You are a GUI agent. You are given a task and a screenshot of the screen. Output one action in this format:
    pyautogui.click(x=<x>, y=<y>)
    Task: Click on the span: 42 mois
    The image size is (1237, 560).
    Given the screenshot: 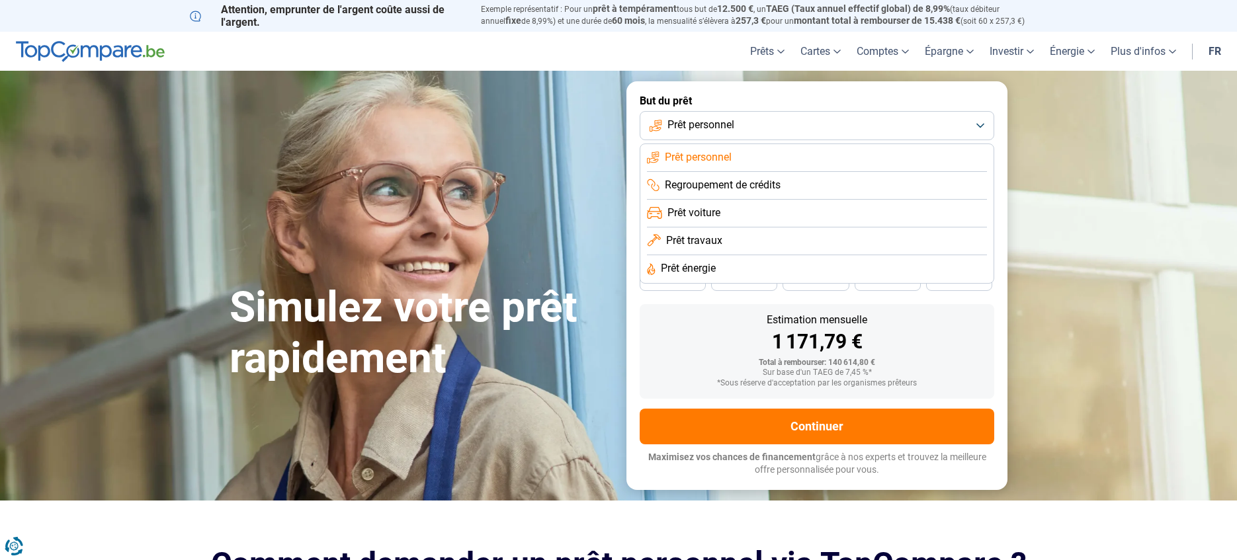 What is the action you would take?
    pyautogui.click(x=744, y=281)
    